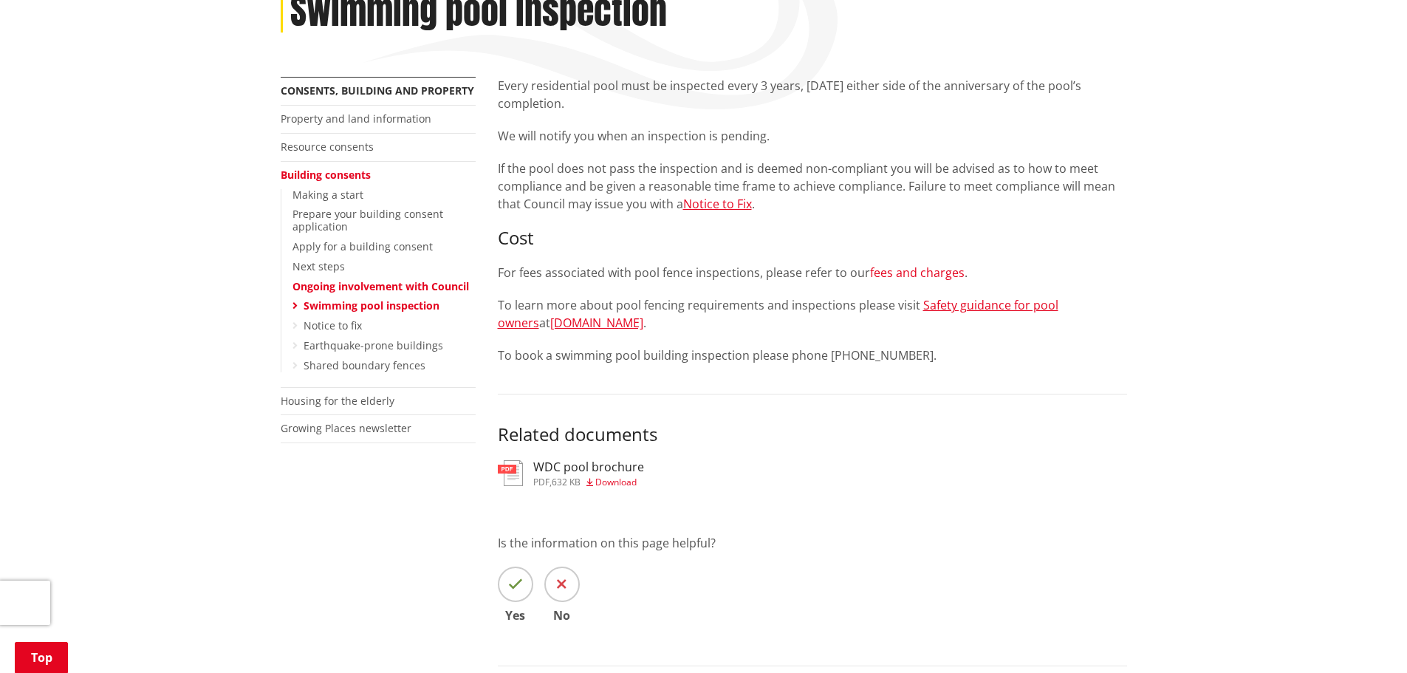  I want to click on a: Swimming pool inspection, so click(371, 305).